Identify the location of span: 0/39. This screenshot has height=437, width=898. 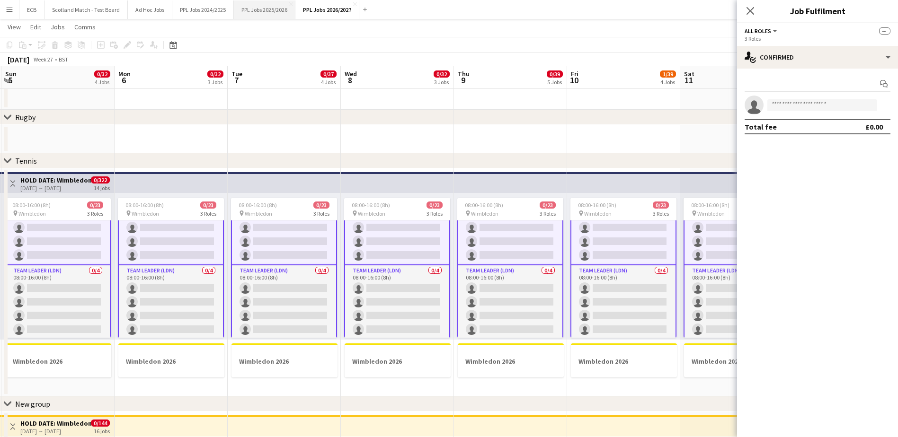
(555, 74).